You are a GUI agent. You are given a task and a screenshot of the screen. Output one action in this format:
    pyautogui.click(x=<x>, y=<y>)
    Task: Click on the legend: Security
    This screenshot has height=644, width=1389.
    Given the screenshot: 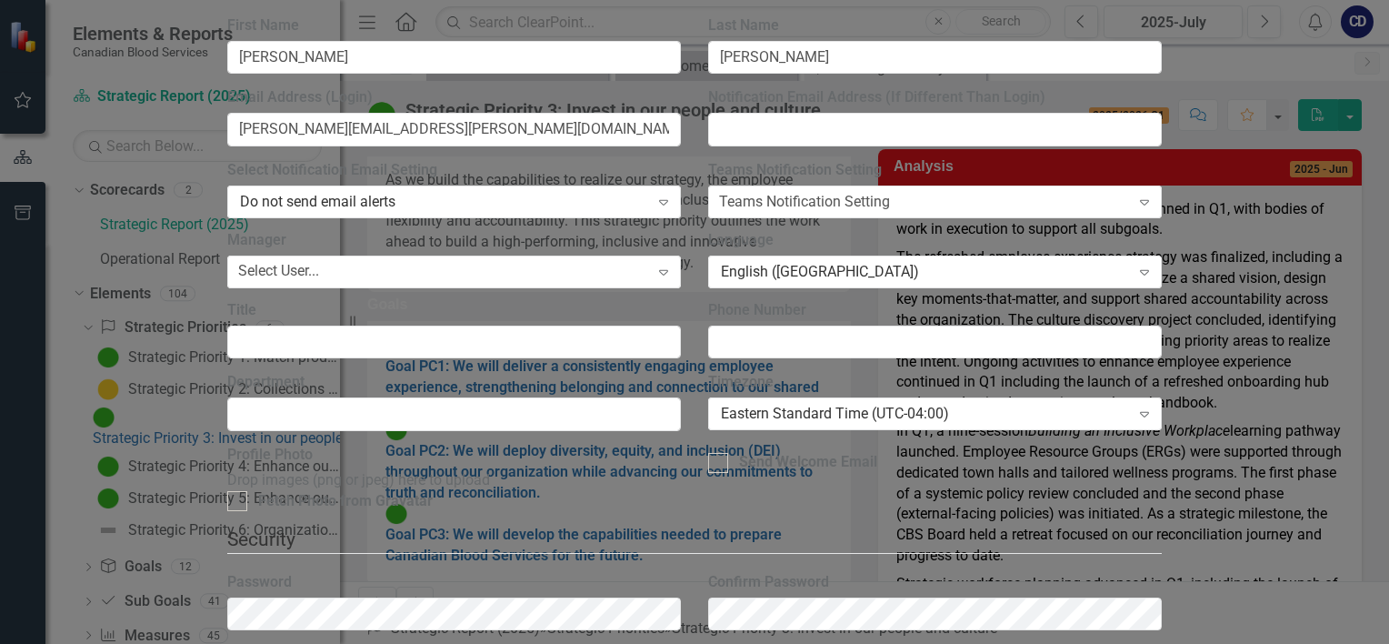 What is the action you would take?
    pyautogui.click(x=695, y=539)
    